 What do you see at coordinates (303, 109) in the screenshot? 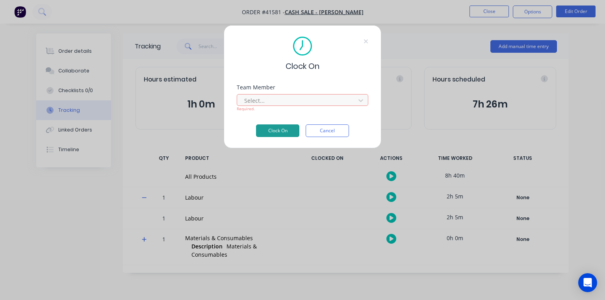
I see `div: Required.` at bounding box center [303, 109].